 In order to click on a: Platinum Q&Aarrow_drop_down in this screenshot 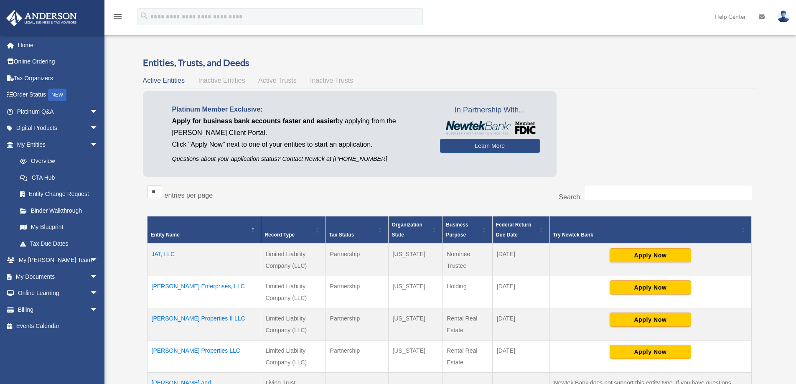, I will do `click(58, 112)`.